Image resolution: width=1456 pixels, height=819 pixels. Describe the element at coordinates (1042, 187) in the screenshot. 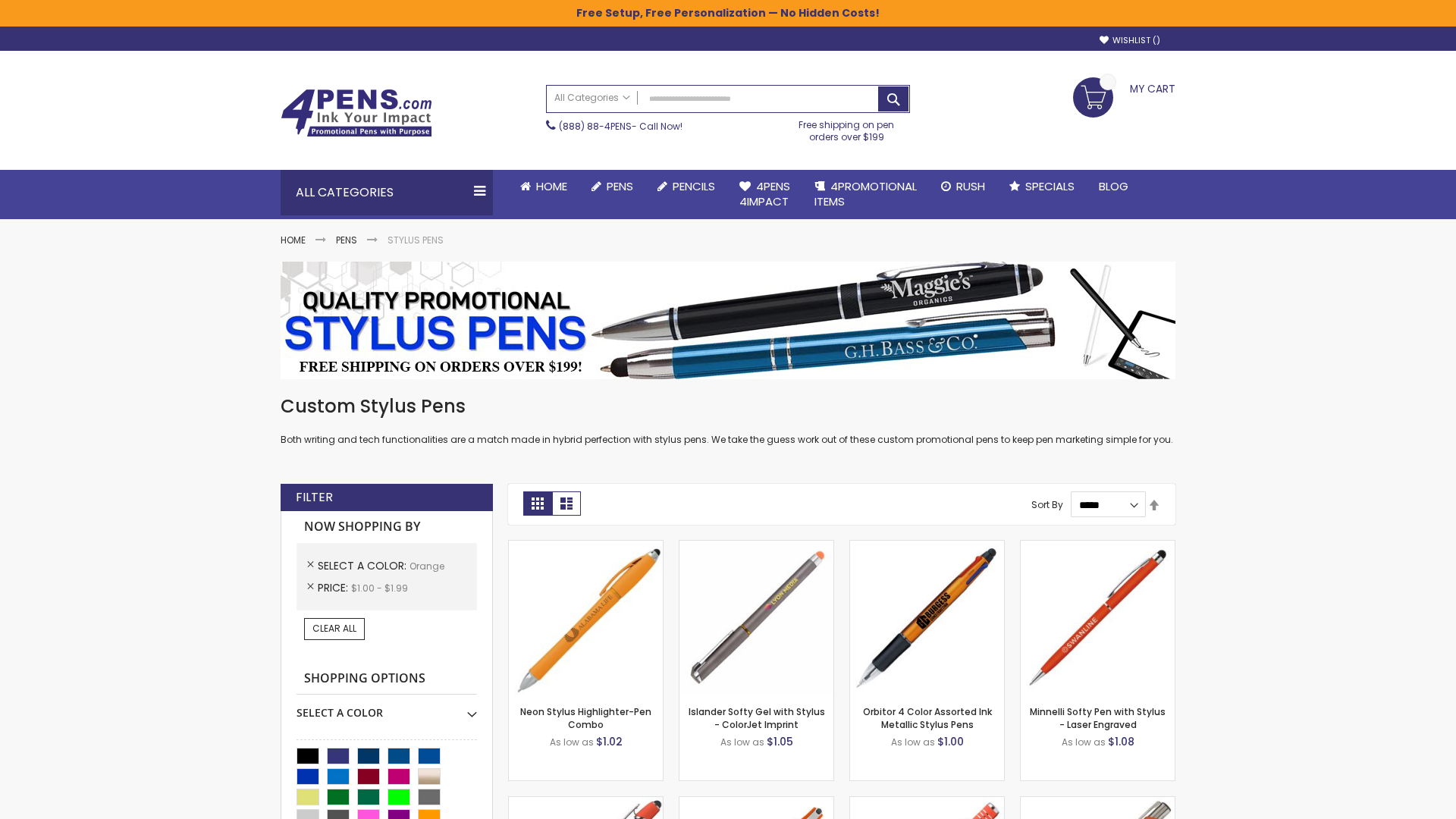

I see `a: Specials` at that location.